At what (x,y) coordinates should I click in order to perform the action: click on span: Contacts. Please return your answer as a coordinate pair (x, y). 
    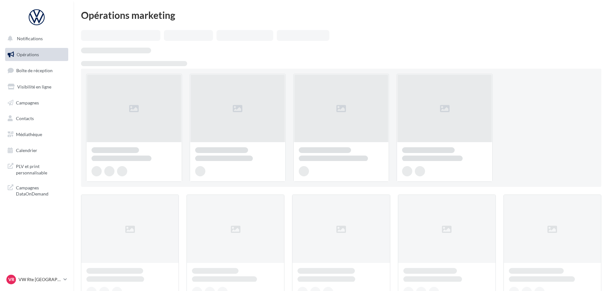
    Looking at the image, I should click on (25, 118).